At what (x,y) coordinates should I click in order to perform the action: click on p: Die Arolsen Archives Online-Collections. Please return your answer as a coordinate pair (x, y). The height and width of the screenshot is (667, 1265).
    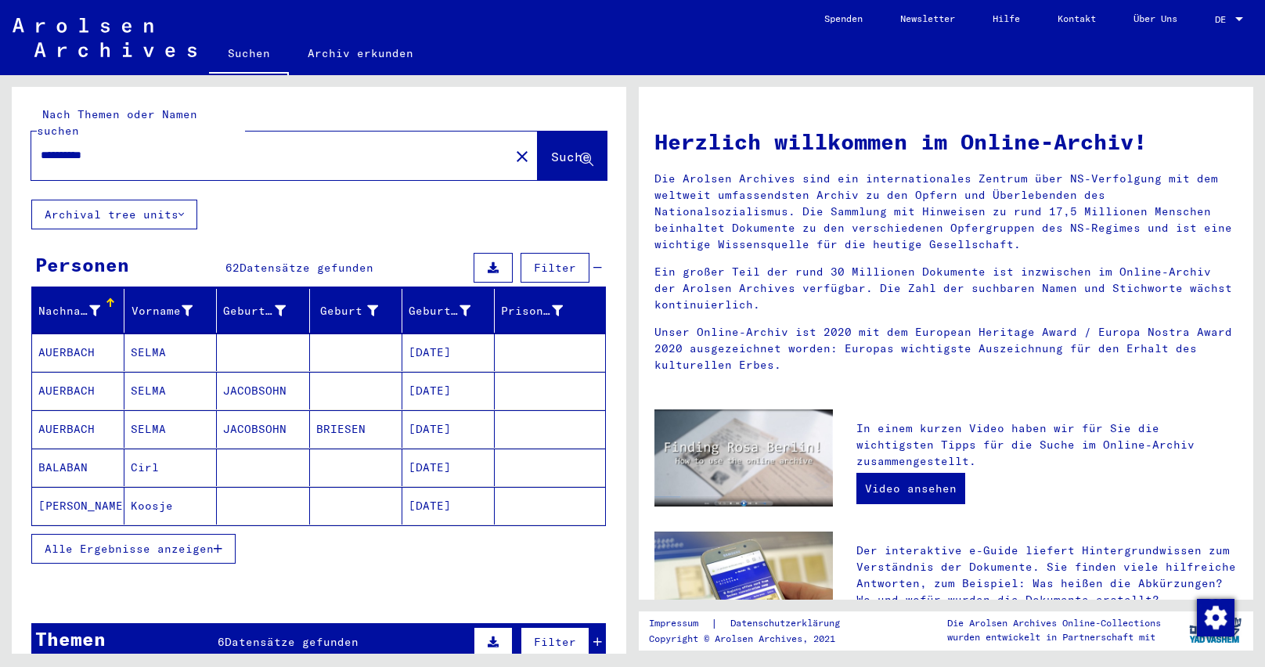
    Looking at the image, I should click on (1054, 623).